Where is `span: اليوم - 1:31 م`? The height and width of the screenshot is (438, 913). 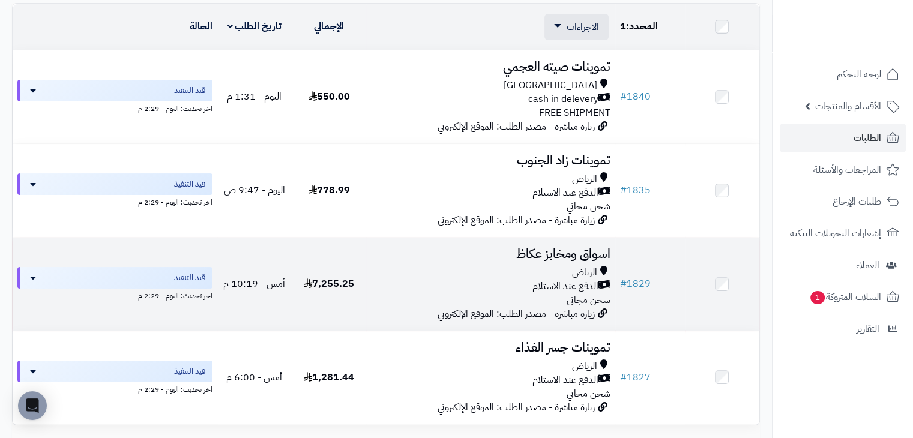
span: اليوم - 1:31 م is located at coordinates (254, 97).